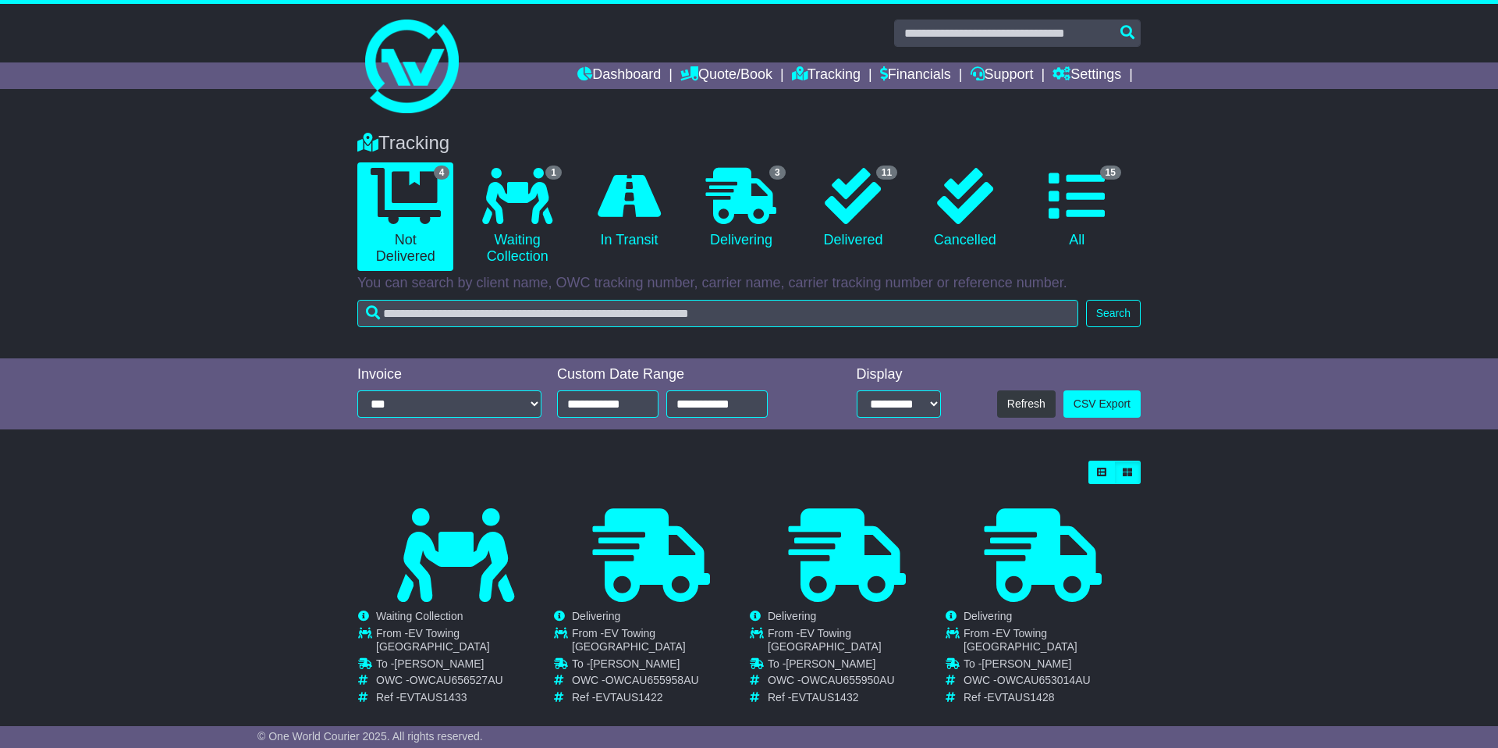  I want to click on span: 15, so click(1110, 172).